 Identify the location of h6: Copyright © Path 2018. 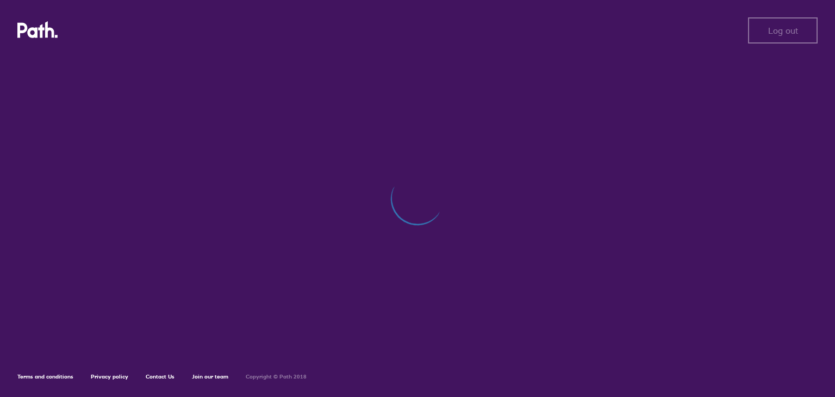
(276, 377).